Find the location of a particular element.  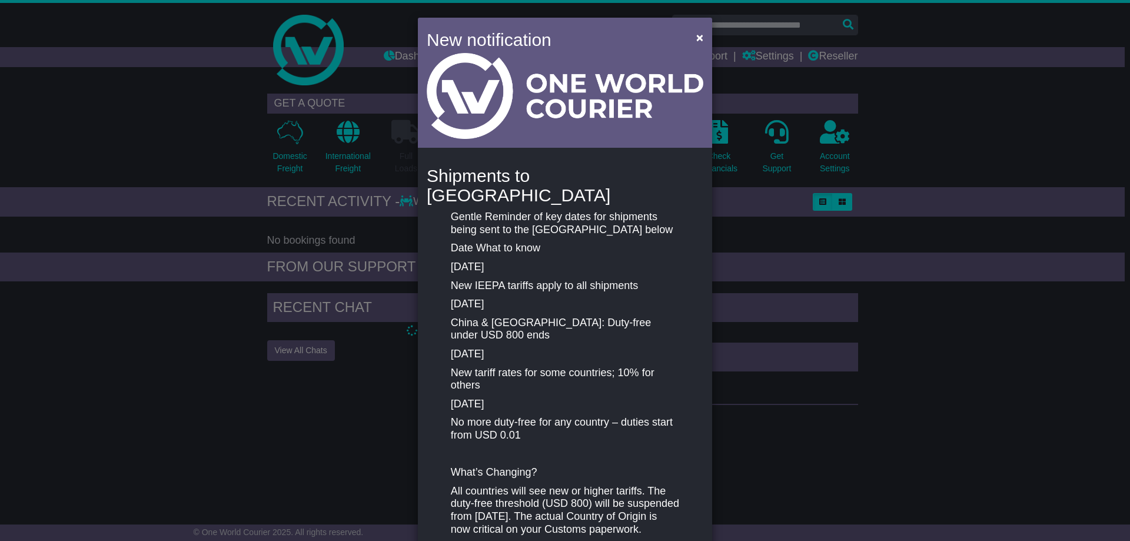

img: Light is located at coordinates (565, 96).